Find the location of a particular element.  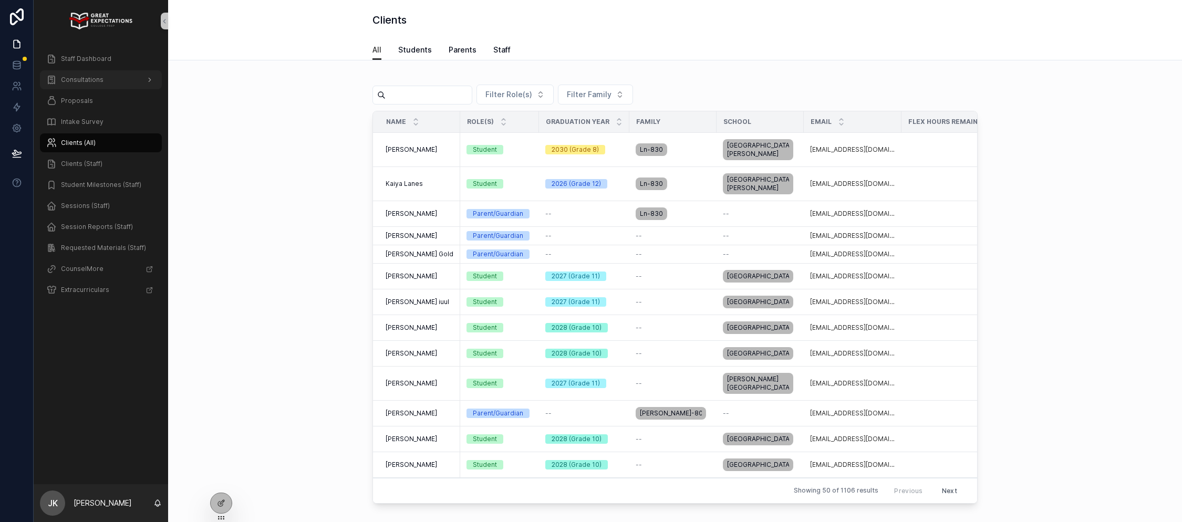

a: Staff Dashboard is located at coordinates (101, 59).